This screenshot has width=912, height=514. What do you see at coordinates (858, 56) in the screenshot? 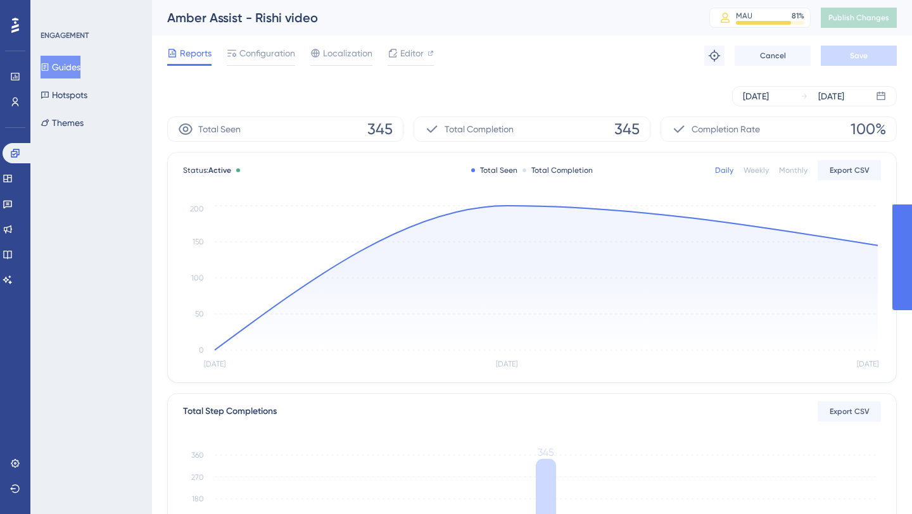
I see `button: Save` at bounding box center [858, 56].